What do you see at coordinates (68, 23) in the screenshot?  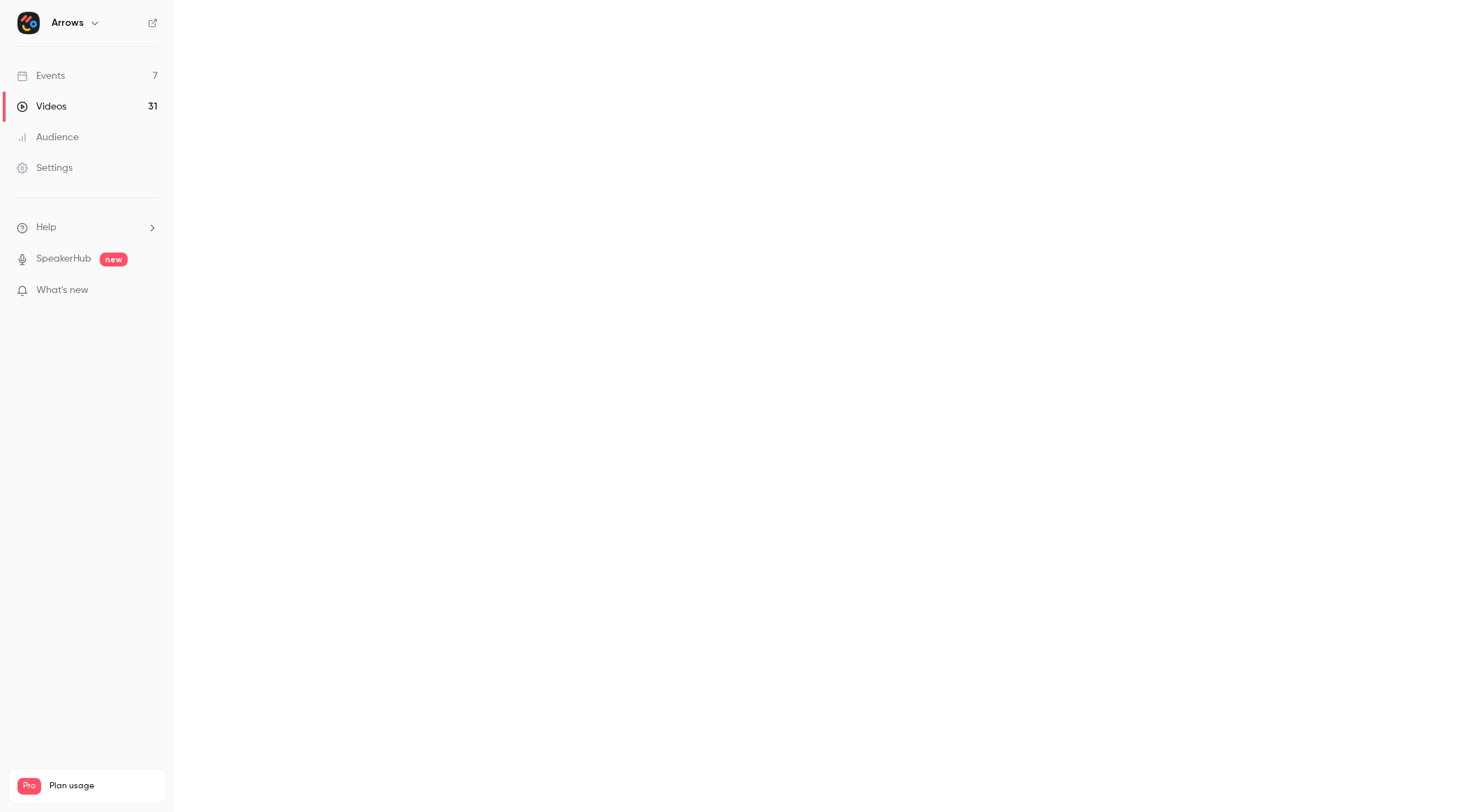 I see `h6: Arrows` at bounding box center [68, 23].